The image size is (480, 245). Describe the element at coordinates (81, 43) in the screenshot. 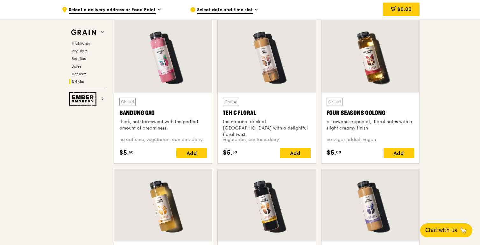

I see `span: Highlights` at that location.